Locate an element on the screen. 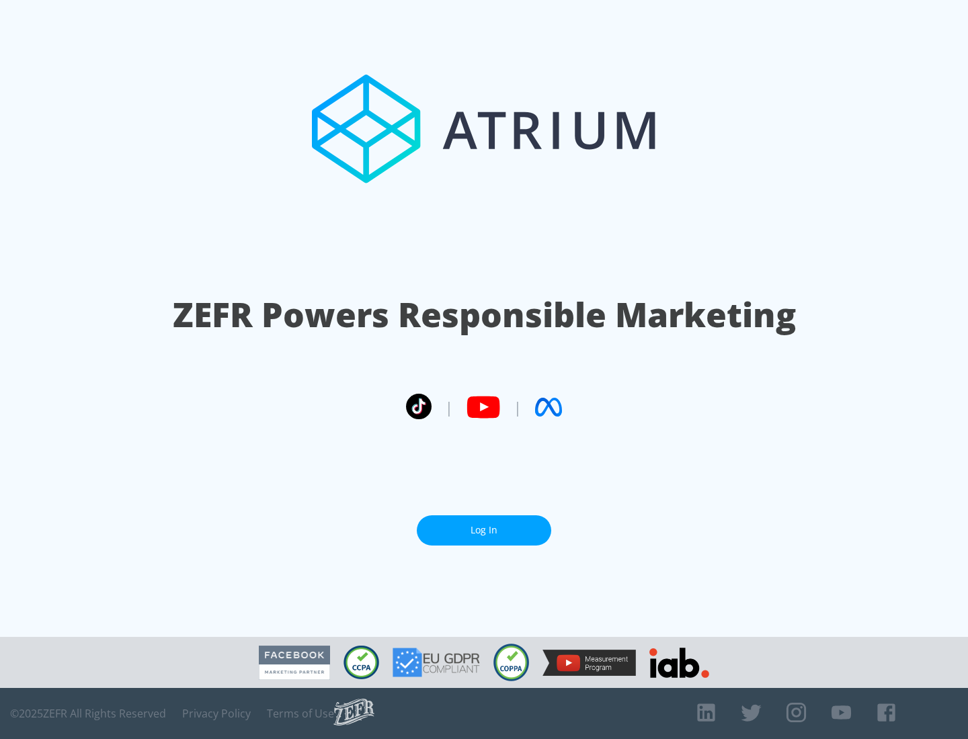 This screenshot has width=968, height=739. img: IAB is located at coordinates (679, 663).